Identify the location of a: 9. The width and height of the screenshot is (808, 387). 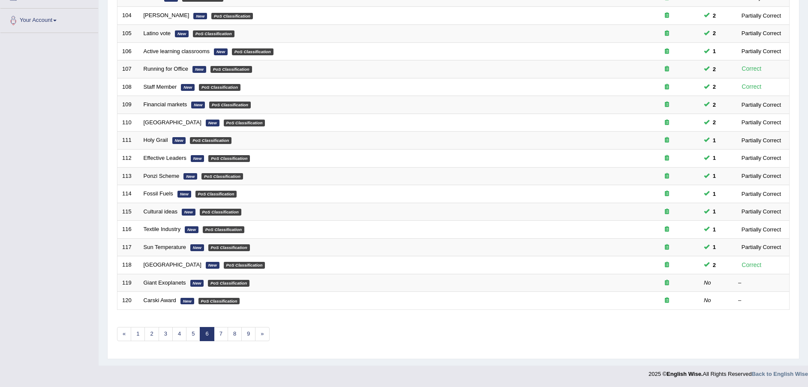
(248, 334).